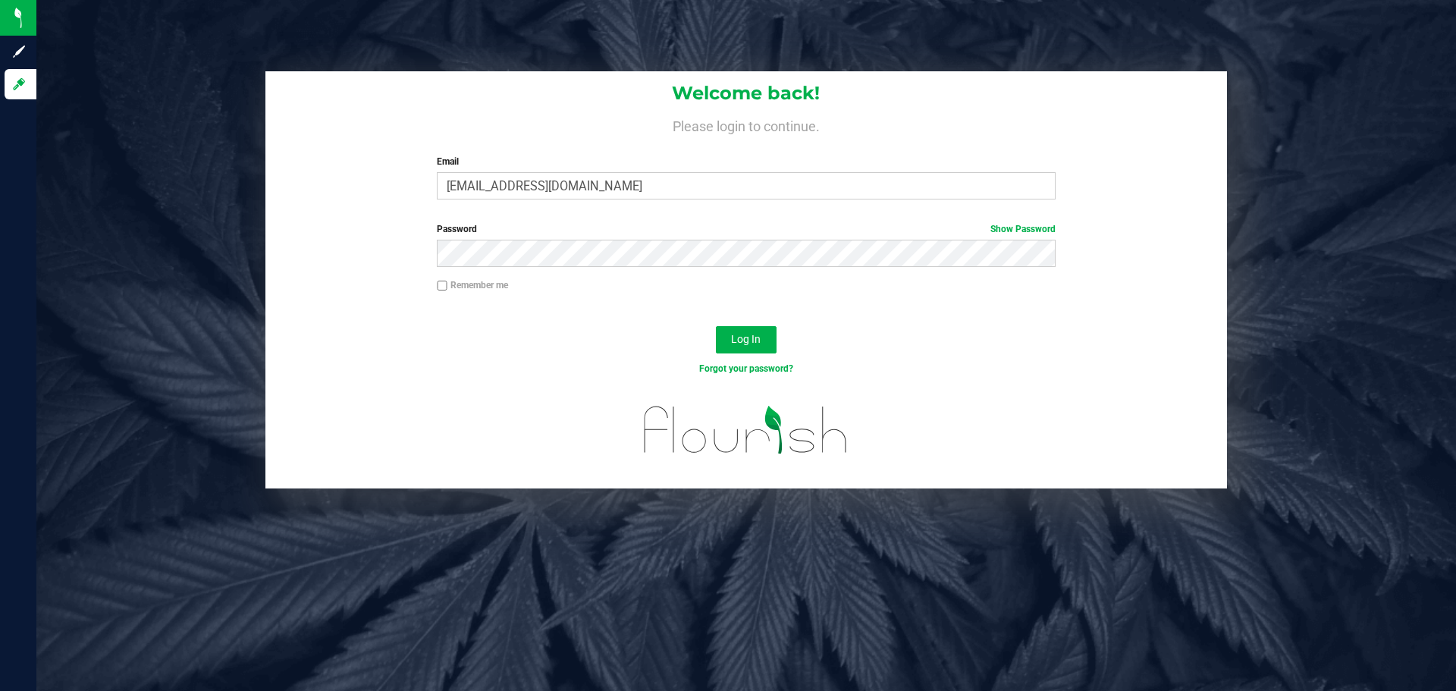  What do you see at coordinates (746, 369) in the screenshot?
I see `a: Forgot your password?` at bounding box center [746, 369].